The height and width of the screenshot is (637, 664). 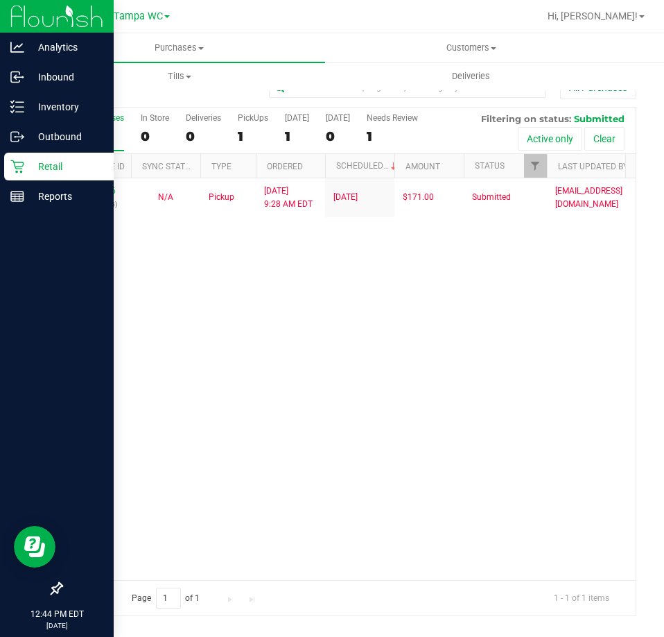 What do you see at coordinates (169, 166) in the screenshot?
I see `a: Sync Status` at bounding box center [169, 166].